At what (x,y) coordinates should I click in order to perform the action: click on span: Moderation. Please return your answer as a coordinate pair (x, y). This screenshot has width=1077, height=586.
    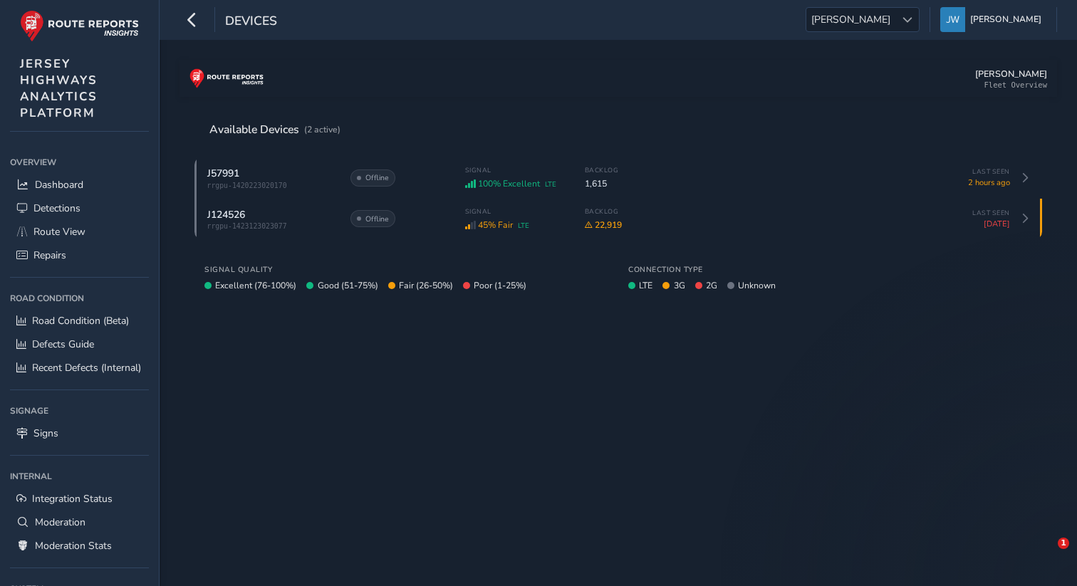
    Looking at the image, I should click on (60, 522).